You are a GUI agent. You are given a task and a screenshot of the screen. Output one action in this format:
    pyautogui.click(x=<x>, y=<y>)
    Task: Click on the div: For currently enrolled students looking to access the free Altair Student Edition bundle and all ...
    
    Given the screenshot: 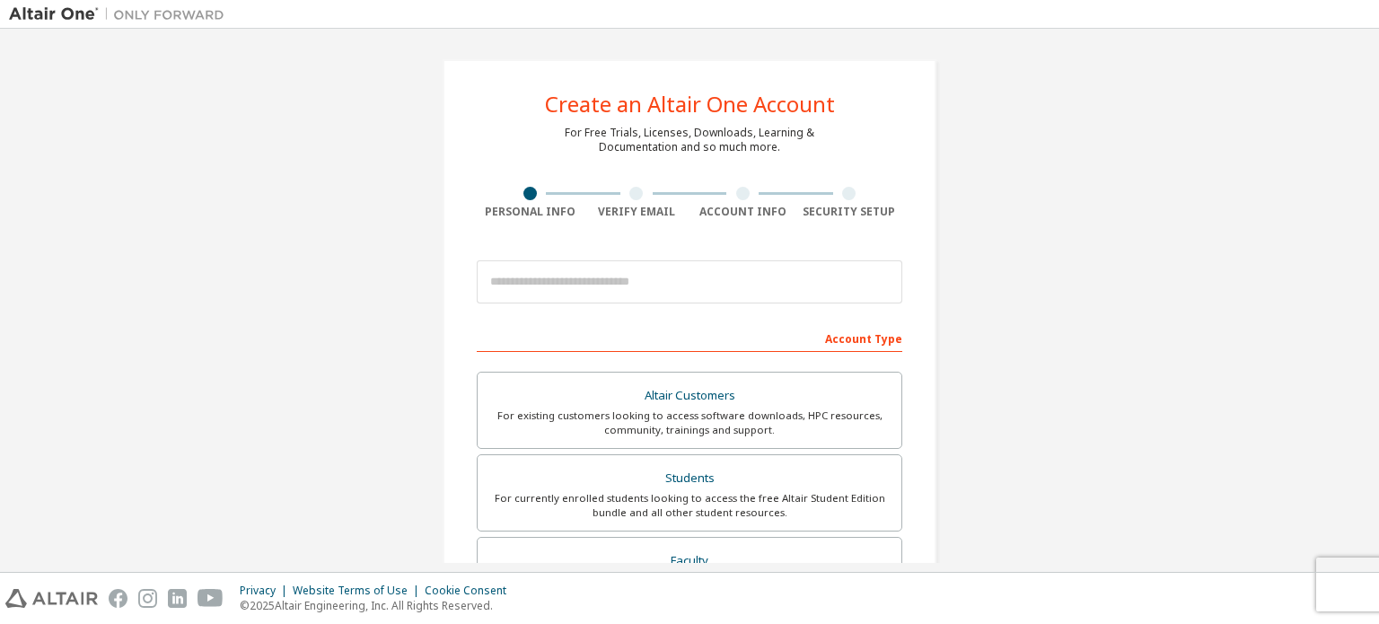 What is the action you would take?
    pyautogui.click(x=690, y=506)
    